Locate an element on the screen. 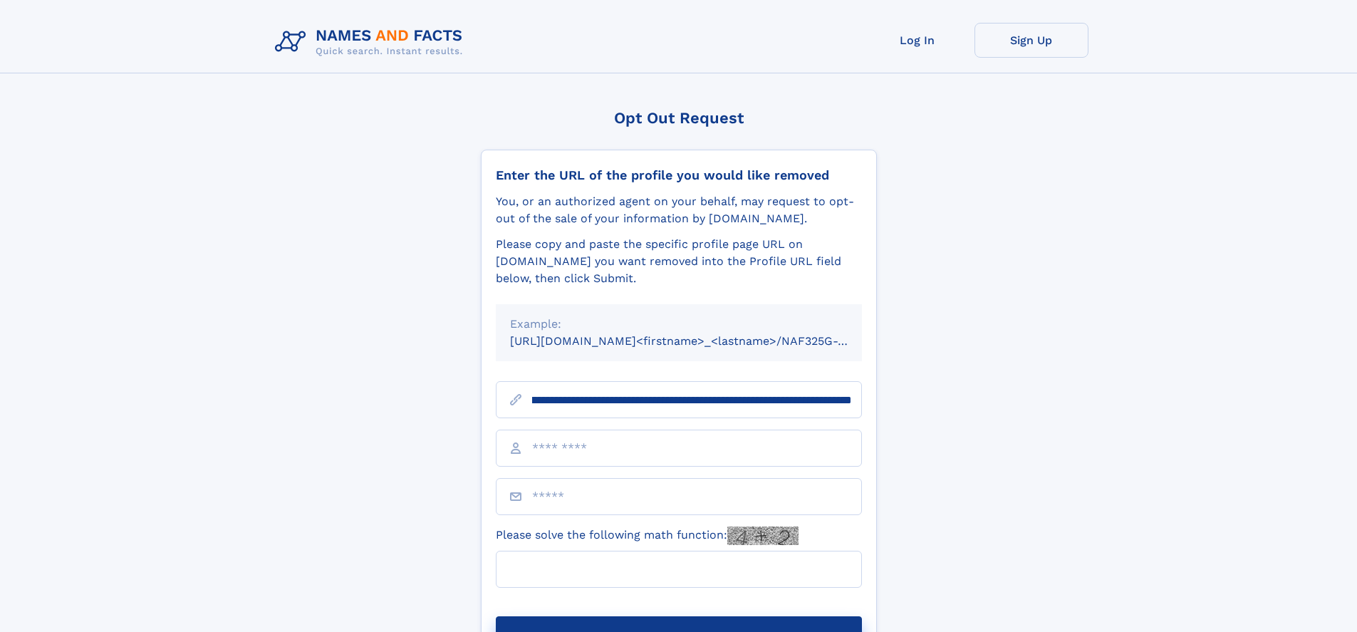  div: Example: is located at coordinates (679, 324).